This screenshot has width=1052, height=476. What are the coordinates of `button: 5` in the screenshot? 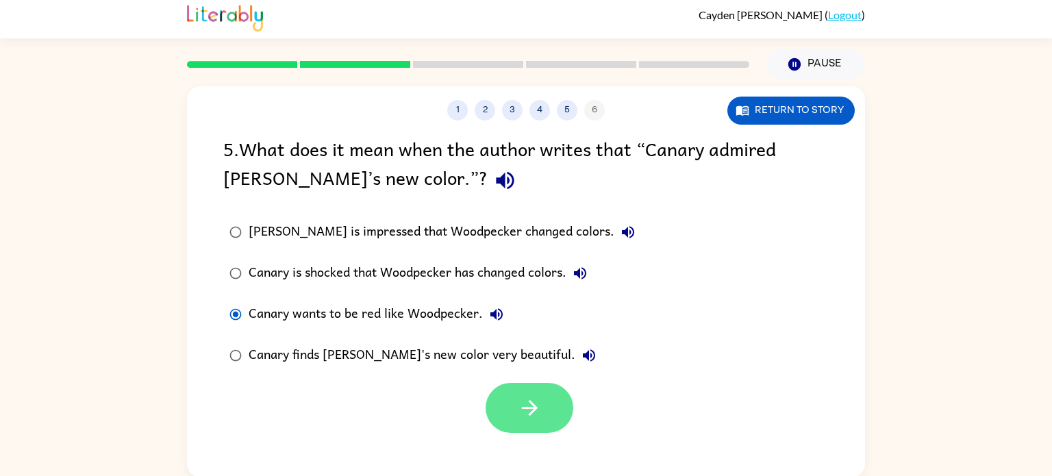 It's located at (567, 110).